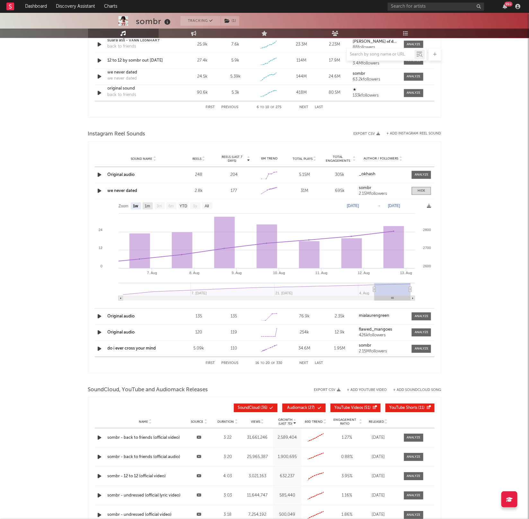  What do you see at coordinates (349, 408) in the screenshot?
I see `span: YouTube Videos` at bounding box center [349, 408].